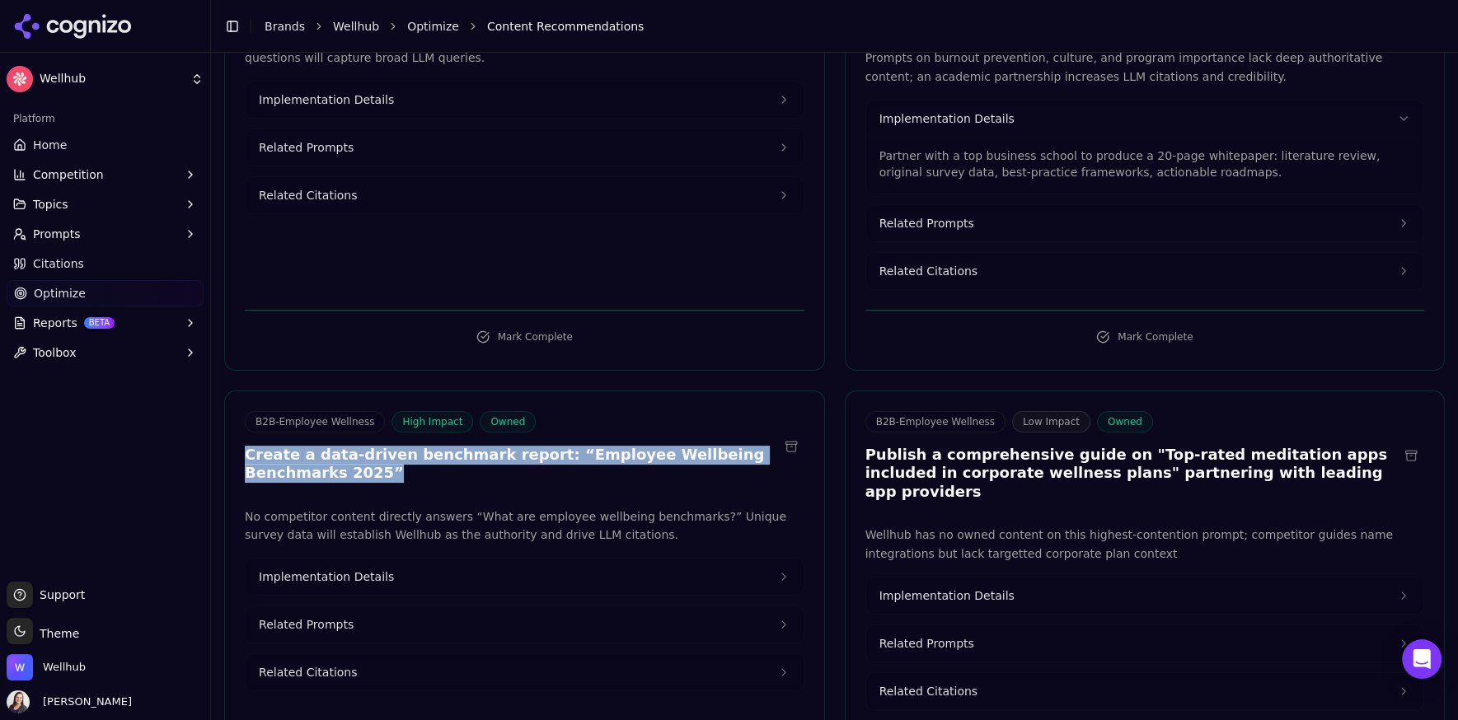 Image resolution: width=1458 pixels, height=720 pixels. I want to click on button: Topics, so click(105, 204).